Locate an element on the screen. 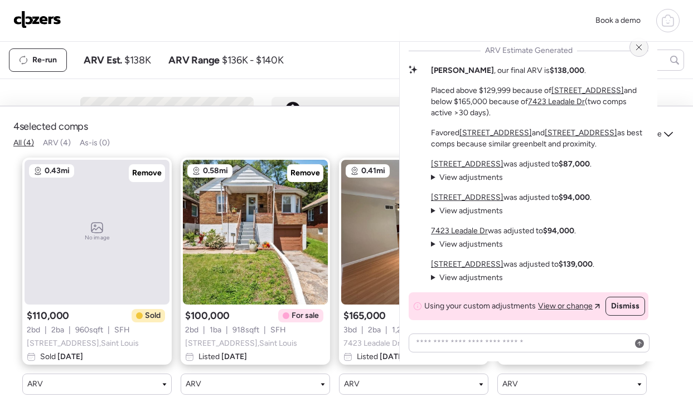 Image resolution: width=693 pixels, height=417 pixels. span: 0.41mi is located at coordinates (373, 171).